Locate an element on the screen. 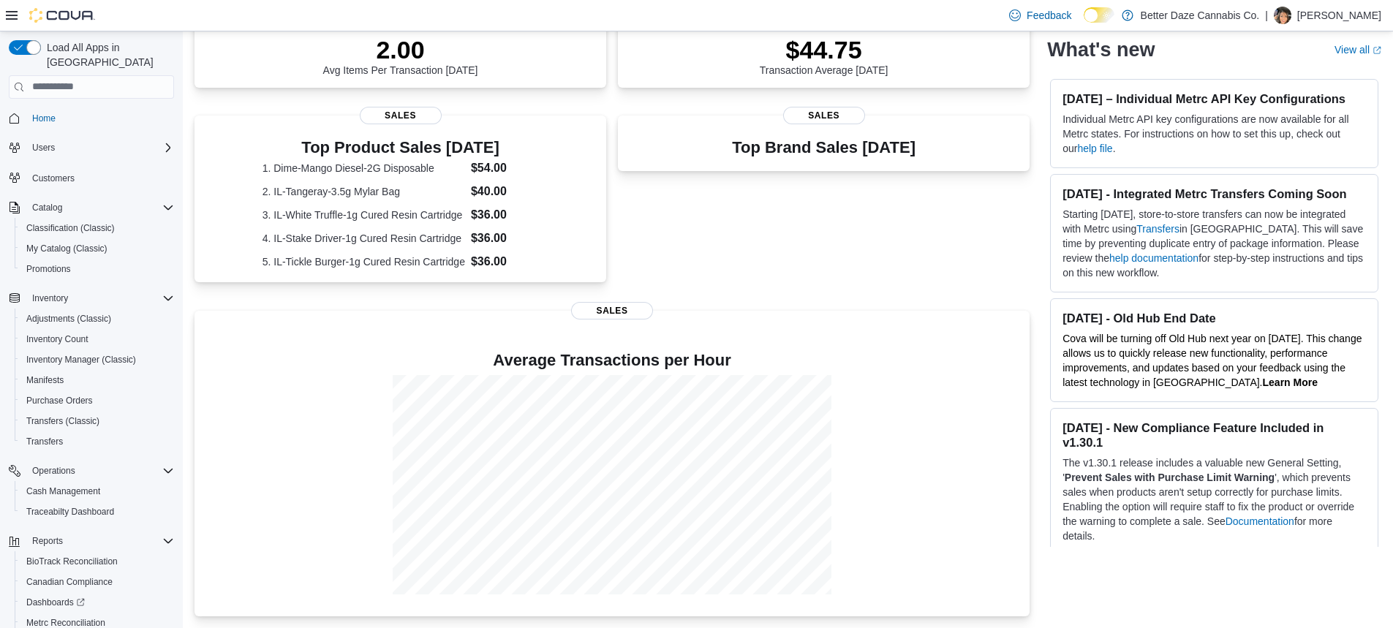 Image resolution: width=1393 pixels, height=628 pixels. span: Transfers is located at coordinates (97, 442).